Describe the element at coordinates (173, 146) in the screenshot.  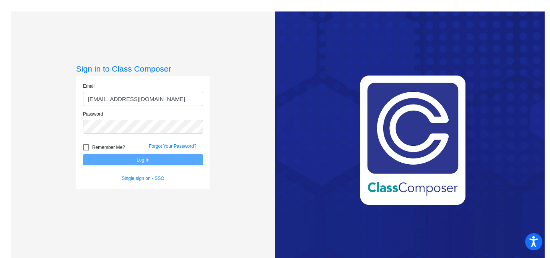
I see `a: Forgot Your Password?` at that location.